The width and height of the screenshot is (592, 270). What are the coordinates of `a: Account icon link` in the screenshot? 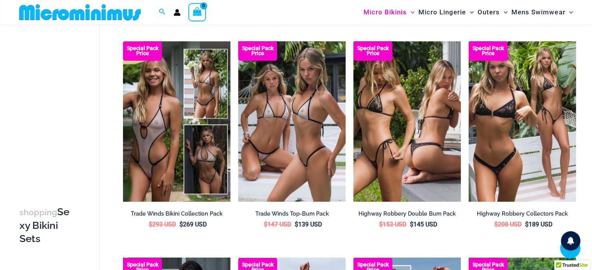 It's located at (177, 12).